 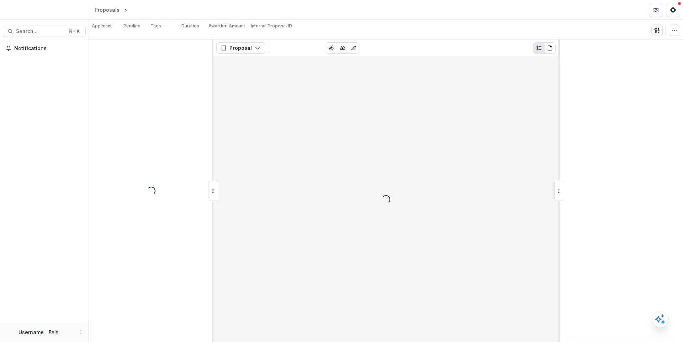 What do you see at coordinates (660, 319) in the screenshot?
I see `button: Open AI Assistant` at bounding box center [660, 319].